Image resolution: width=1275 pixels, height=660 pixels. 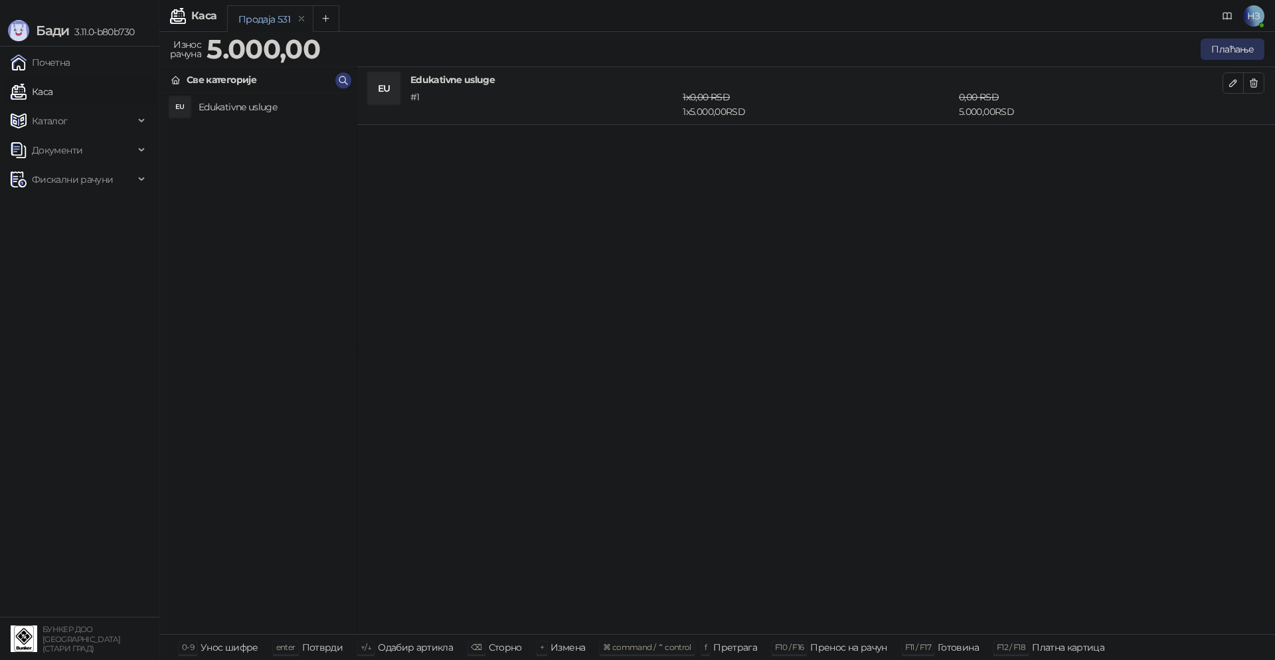 What do you see at coordinates (258, 363) in the screenshot?
I see `div: grid` at bounding box center [258, 363].